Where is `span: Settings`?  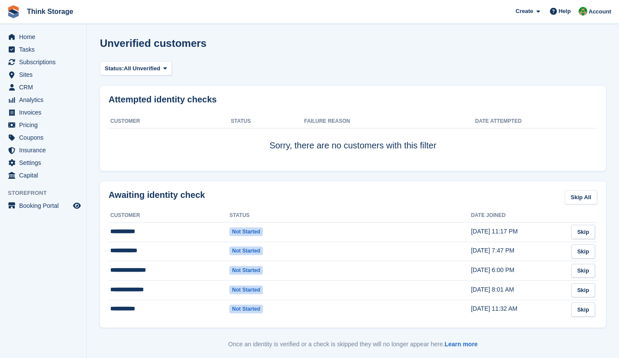
span: Settings is located at coordinates (45, 163).